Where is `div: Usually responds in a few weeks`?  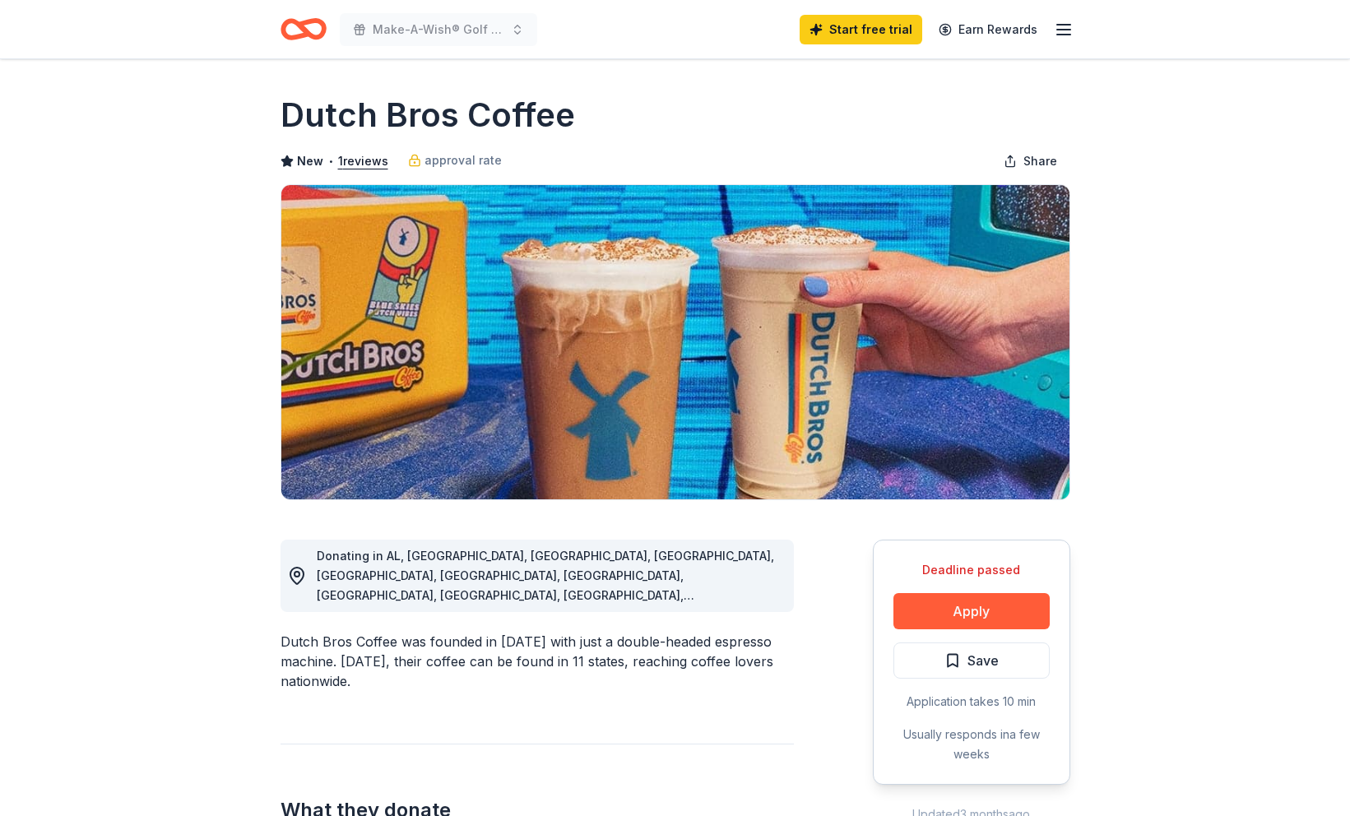 div: Usually responds in a few weeks is located at coordinates (972, 745).